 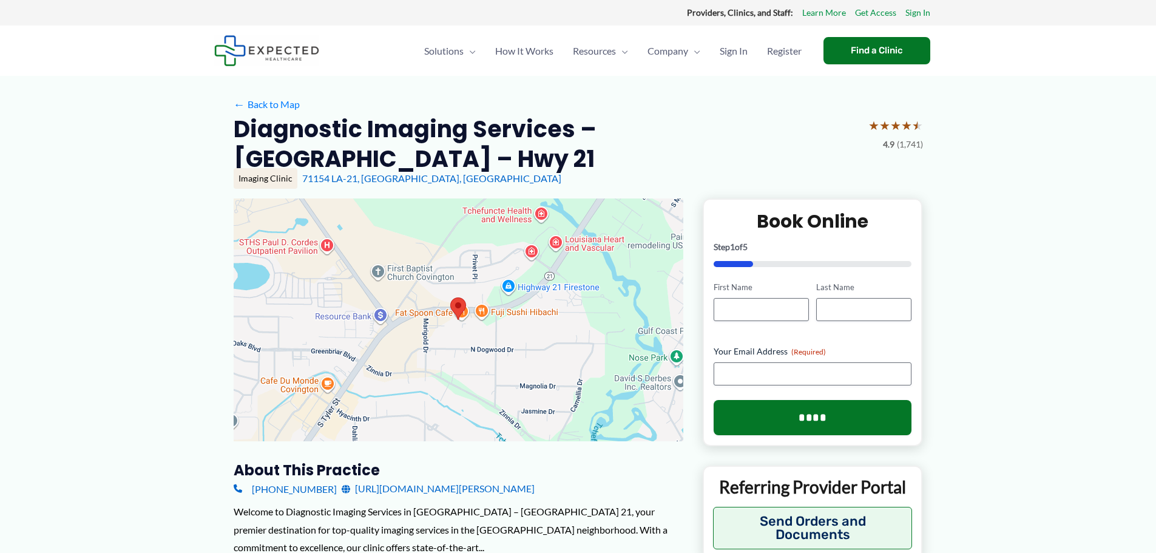 What do you see at coordinates (740, 12) in the screenshot?
I see `strong: Providers, Clinics, and Staff:` at bounding box center [740, 12].